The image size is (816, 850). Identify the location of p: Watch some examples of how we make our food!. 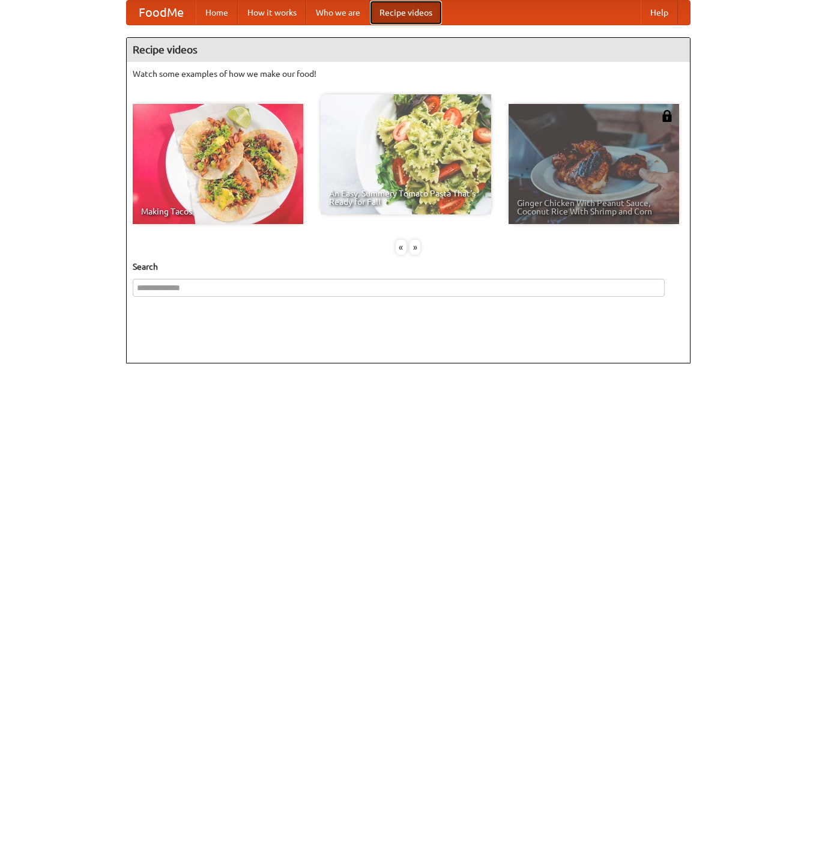
(408, 74).